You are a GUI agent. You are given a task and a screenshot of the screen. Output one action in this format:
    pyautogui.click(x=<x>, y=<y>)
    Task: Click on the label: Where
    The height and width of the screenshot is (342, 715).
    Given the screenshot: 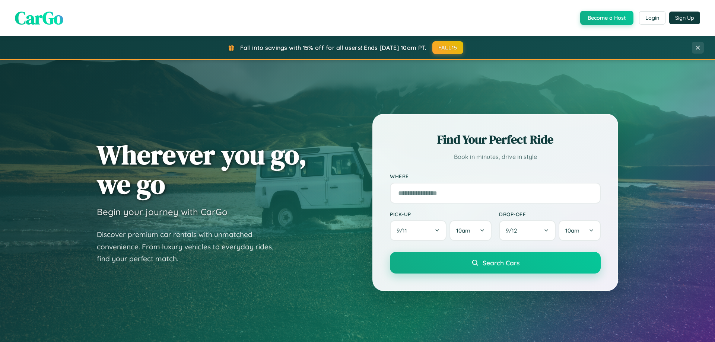 What is the action you would take?
    pyautogui.click(x=495, y=176)
    